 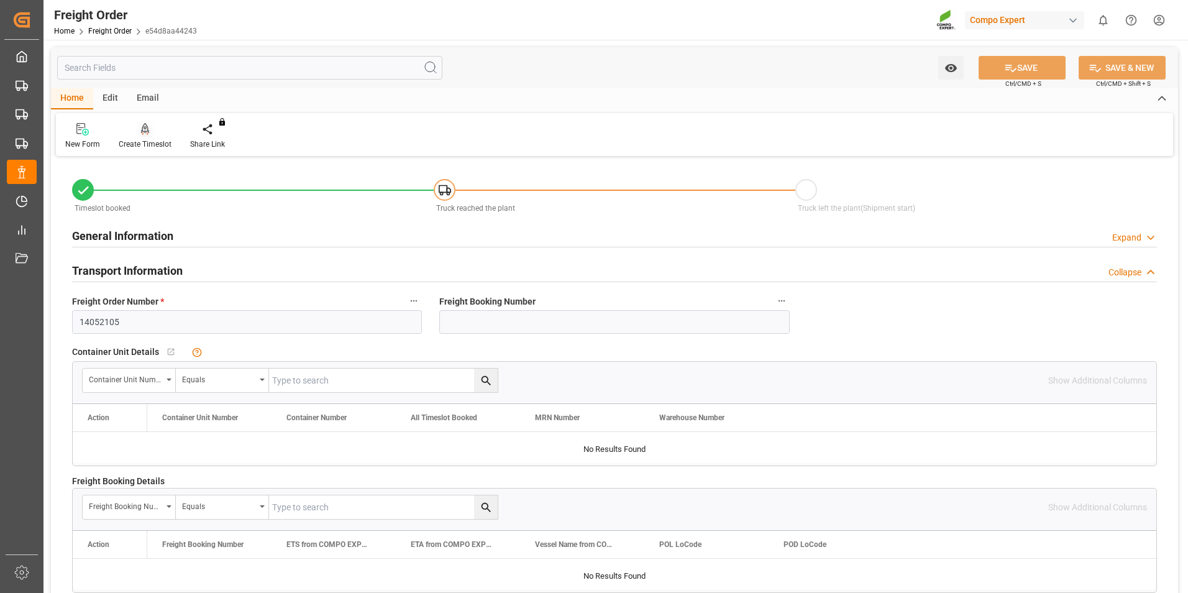 I want to click on button: show 0 new notifications, so click(x=1103, y=20).